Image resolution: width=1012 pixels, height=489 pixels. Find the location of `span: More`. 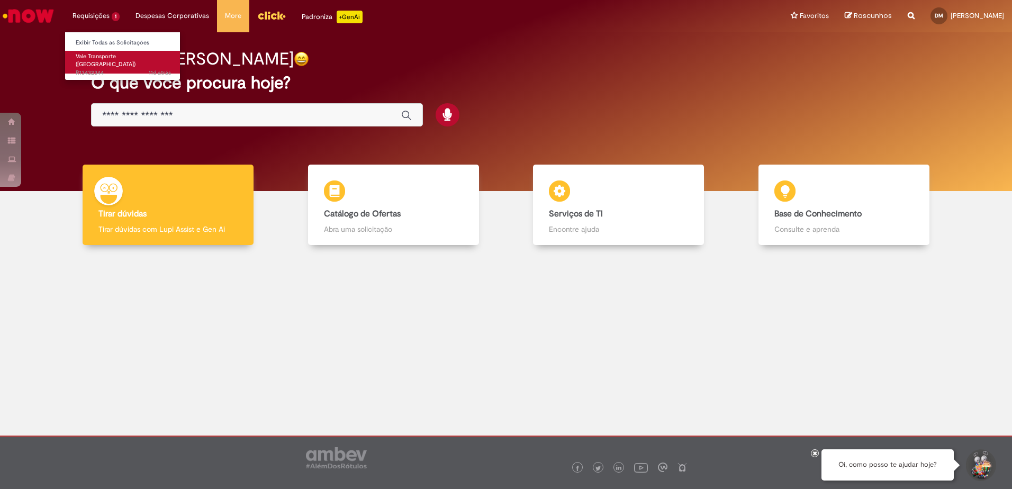

span: More is located at coordinates (233, 16).